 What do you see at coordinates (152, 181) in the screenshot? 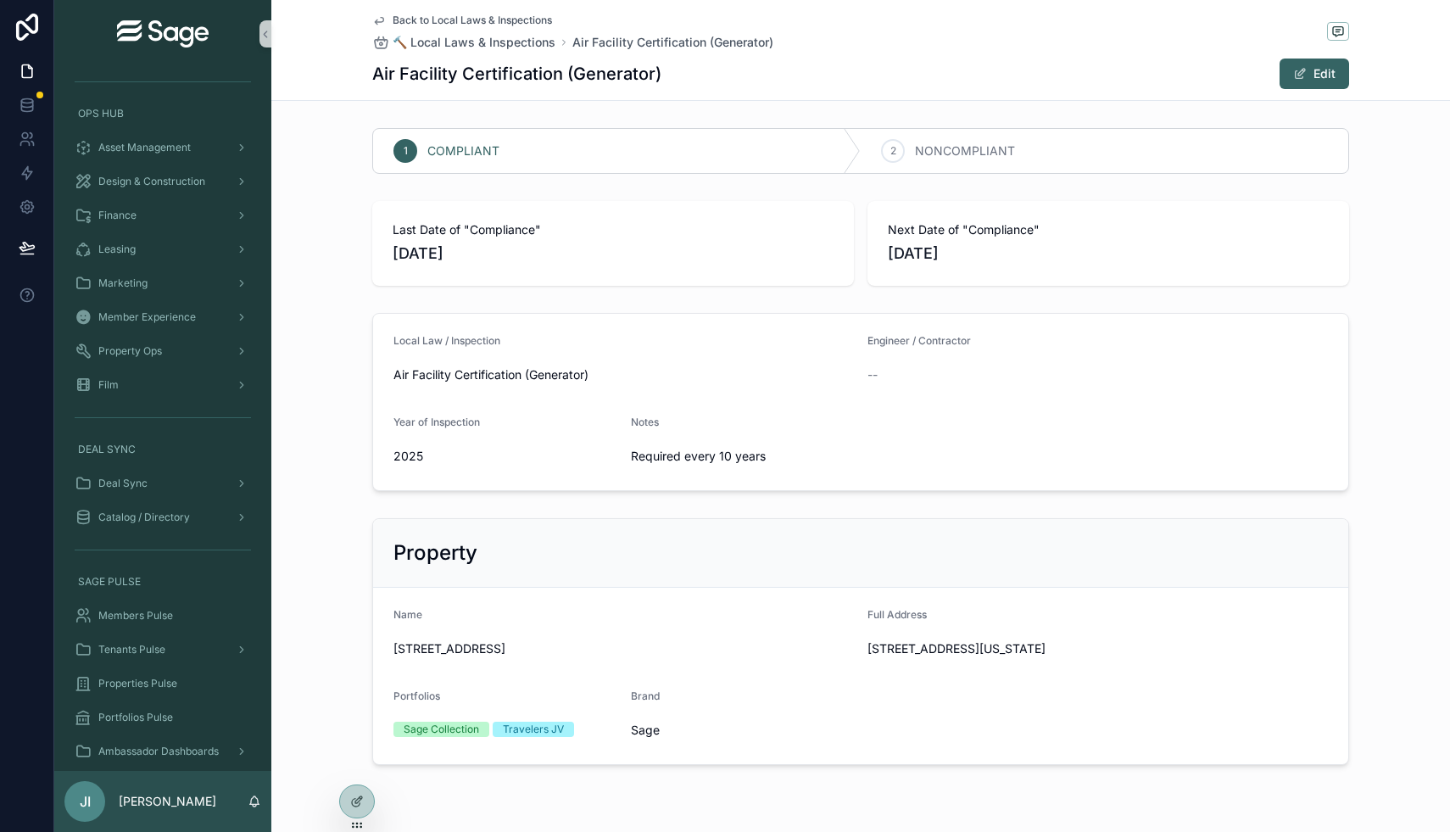
I see `span: Design & Construction` at bounding box center [152, 181].